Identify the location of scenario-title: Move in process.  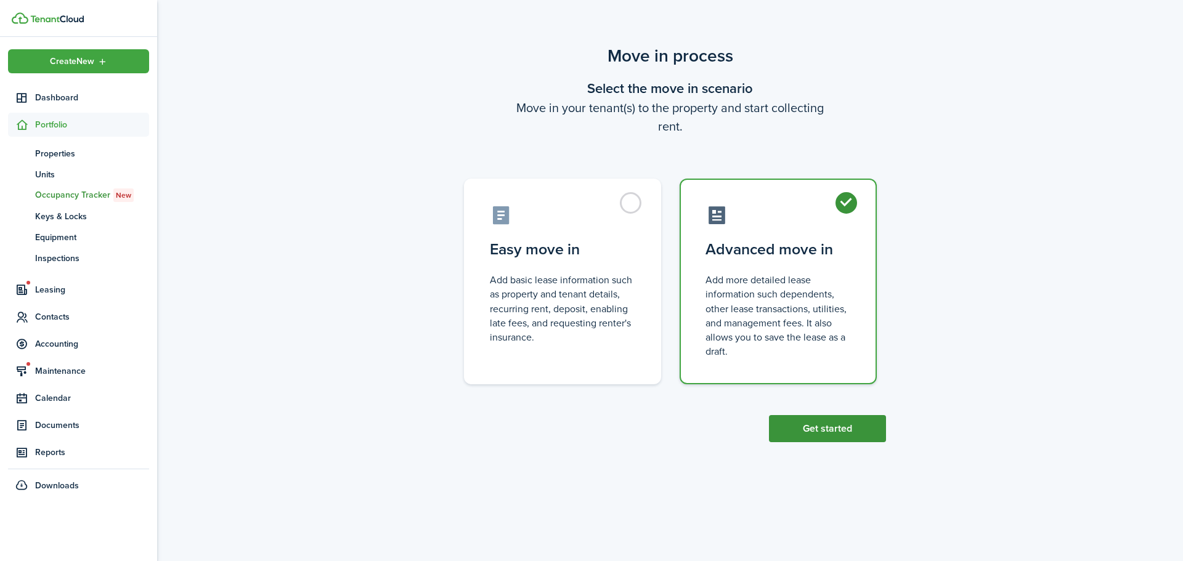
(670, 56).